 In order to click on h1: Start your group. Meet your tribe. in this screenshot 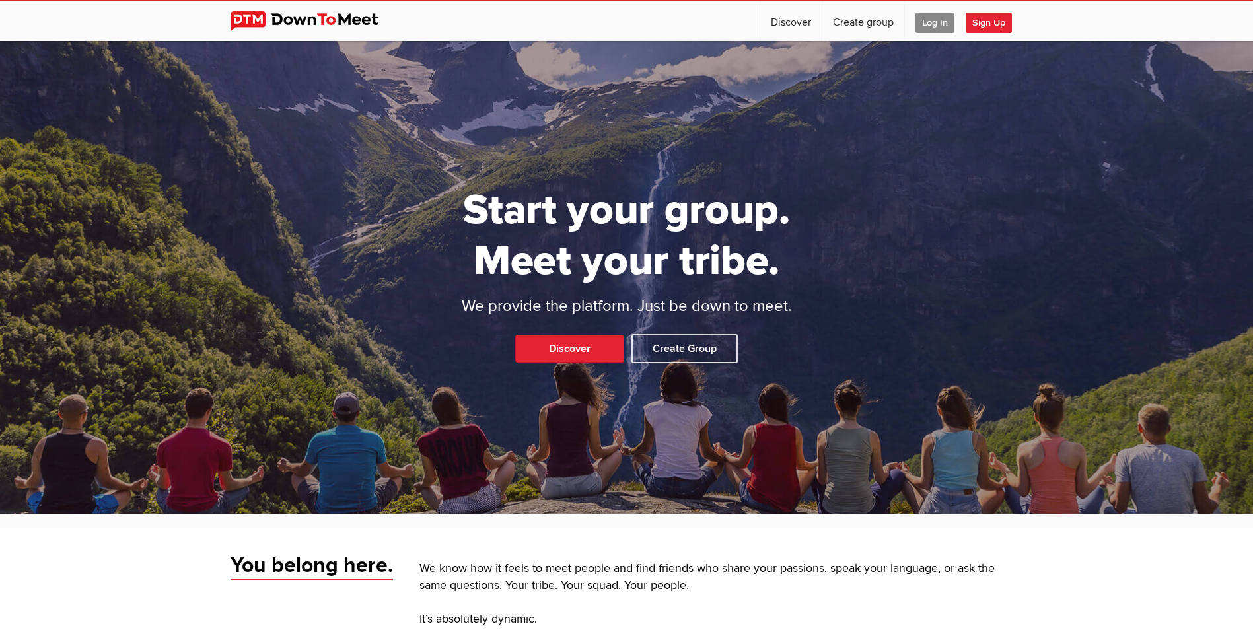, I will do `click(627, 236)`.